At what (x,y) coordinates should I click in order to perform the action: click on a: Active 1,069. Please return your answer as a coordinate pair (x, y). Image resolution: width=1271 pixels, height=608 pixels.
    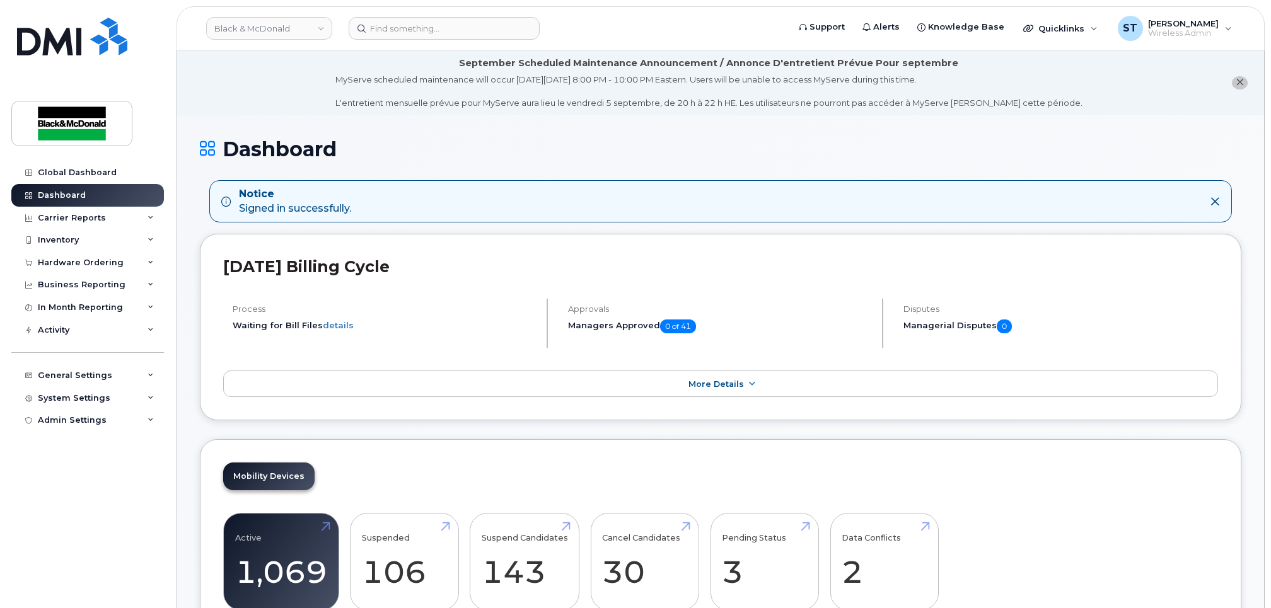
    Looking at the image, I should click on (281, 562).